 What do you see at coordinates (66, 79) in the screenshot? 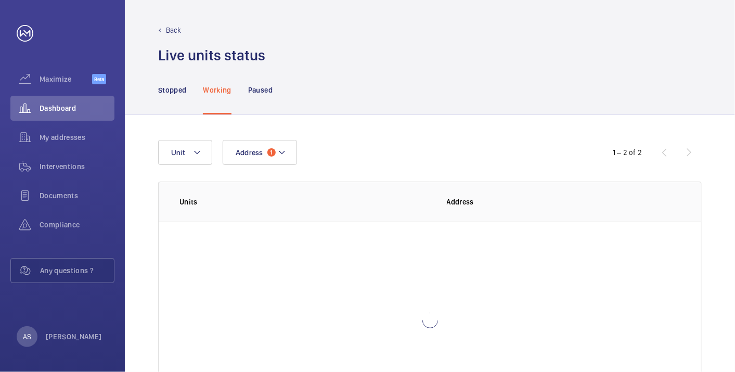
I see `span: Maximize` at bounding box center [66, 79].